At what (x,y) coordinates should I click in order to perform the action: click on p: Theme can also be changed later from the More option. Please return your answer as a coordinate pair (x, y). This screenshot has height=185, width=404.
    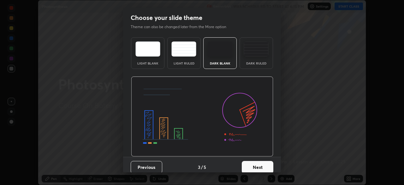
    Looking at the image, I should click on (182, 27).